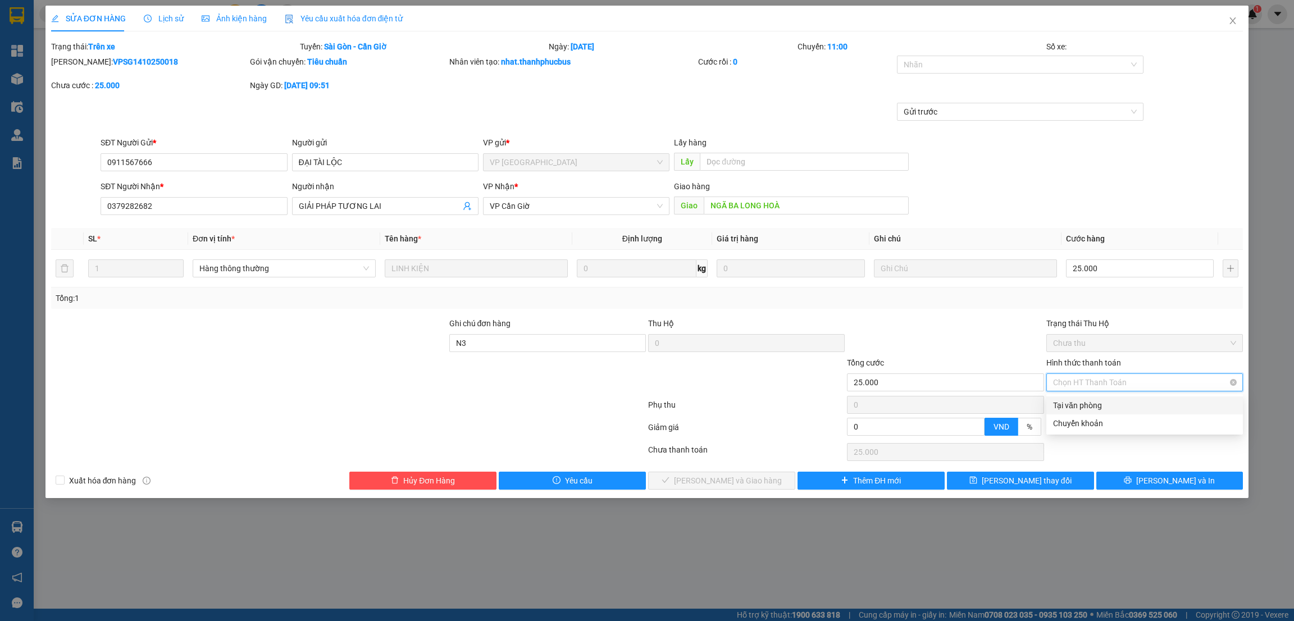 This screenshot has width=1294, height=621. I want to click on div: Trạng thái:, so click(174, 47).